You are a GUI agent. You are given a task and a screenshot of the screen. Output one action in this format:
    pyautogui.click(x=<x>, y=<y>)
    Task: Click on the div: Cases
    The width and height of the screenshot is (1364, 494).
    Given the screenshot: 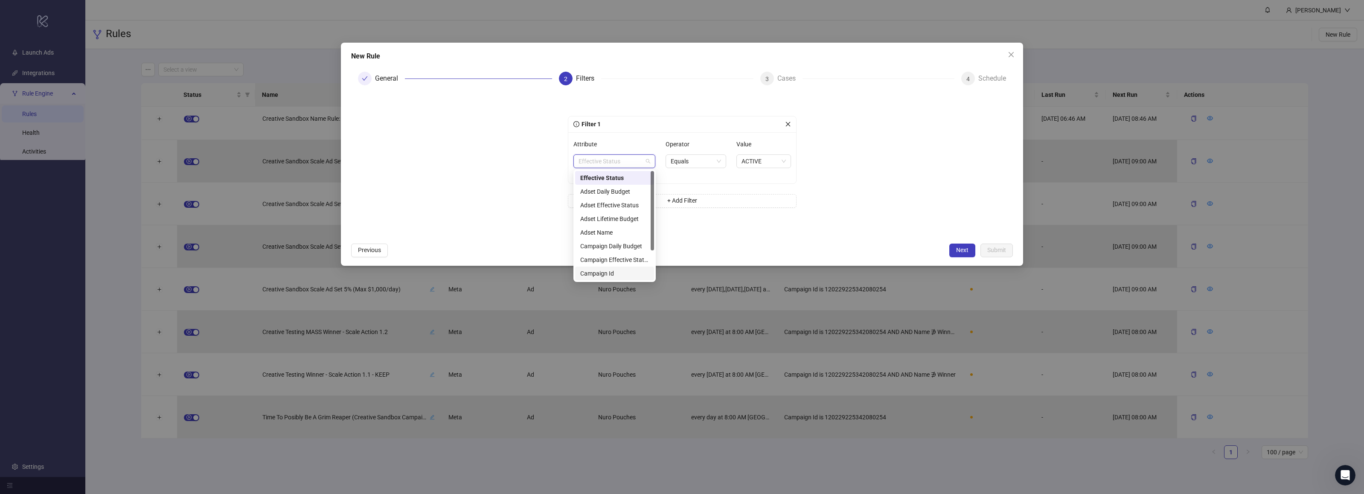 What is the action you would take?
    pyautogui.click(x=790, y=78)
    